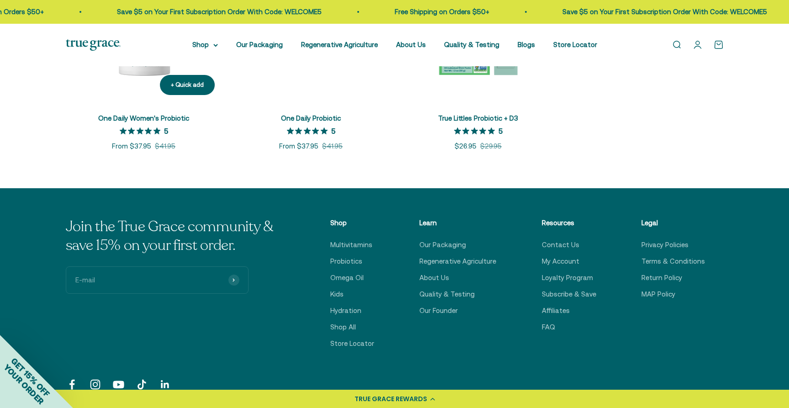 The width and height of the screenshot is (789, 408). What do you see at coordinates (567, 278) in the screenshot?
I see `a: Loyalty Program` at bounding box center [567, 278].